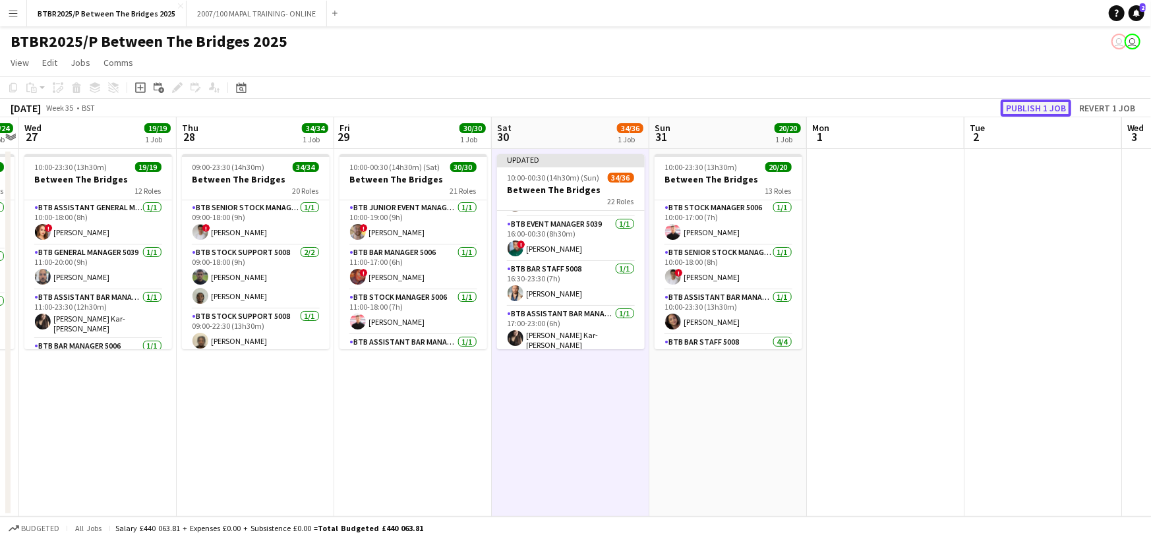 This screenshot has height=539, width=1151. What do you see at coordinates (107, 13) in the screenshot?
I see `button: BTBR2025/P Between The Bridges 2025` at bounding box center [107, 13].